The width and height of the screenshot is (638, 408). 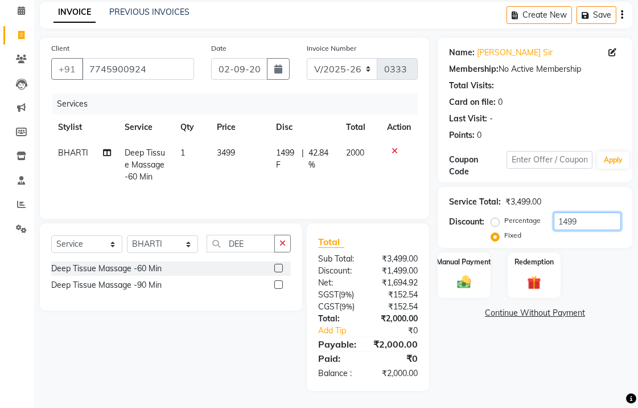 What do you see at coordinates (241, 243) in the screenshot?
I see `input: Search or Scan` at bounding box center [241, 243].